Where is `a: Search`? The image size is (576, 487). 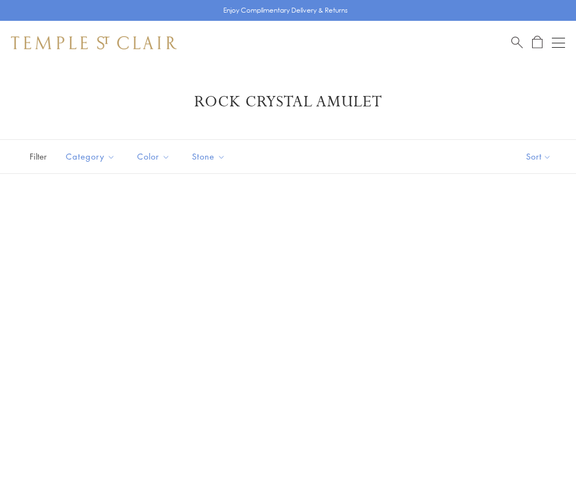
a: Search is located at coordinates (517, 42).